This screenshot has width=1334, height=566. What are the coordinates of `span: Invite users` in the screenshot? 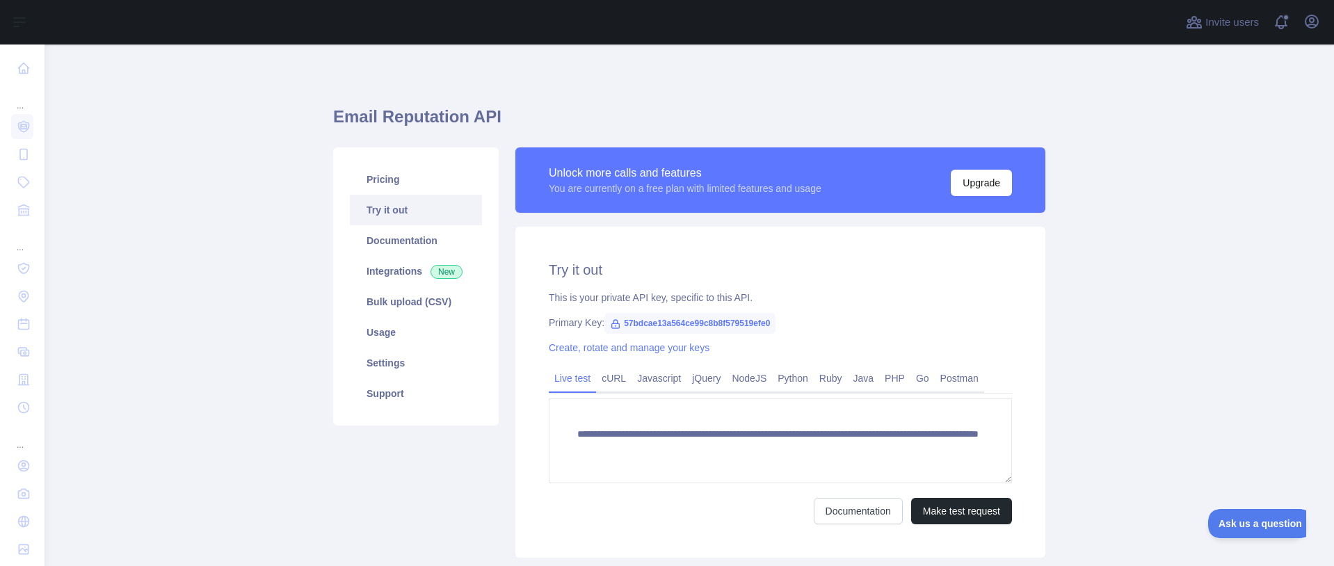 It's located at (1232, 22).